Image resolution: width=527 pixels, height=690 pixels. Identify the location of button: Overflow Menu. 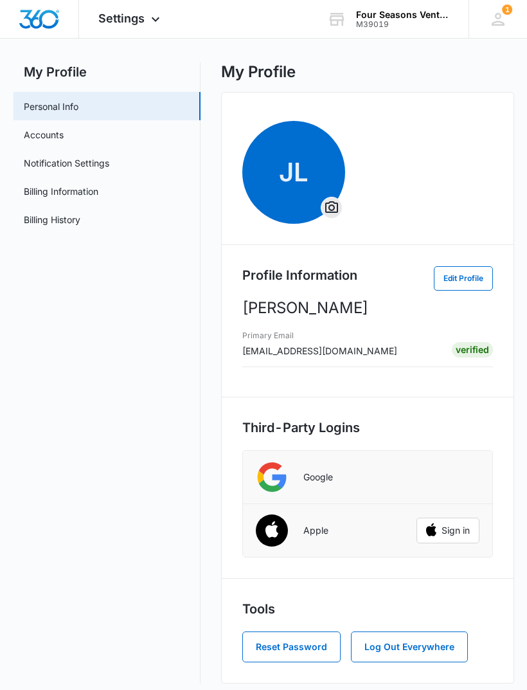
(332, 208).